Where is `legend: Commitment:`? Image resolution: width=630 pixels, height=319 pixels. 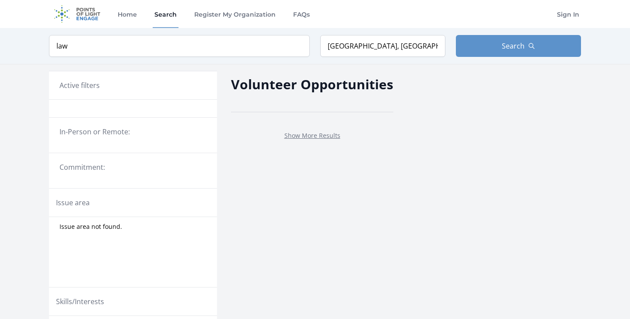 legend: Commitment: is located at coordinates (133, 167).